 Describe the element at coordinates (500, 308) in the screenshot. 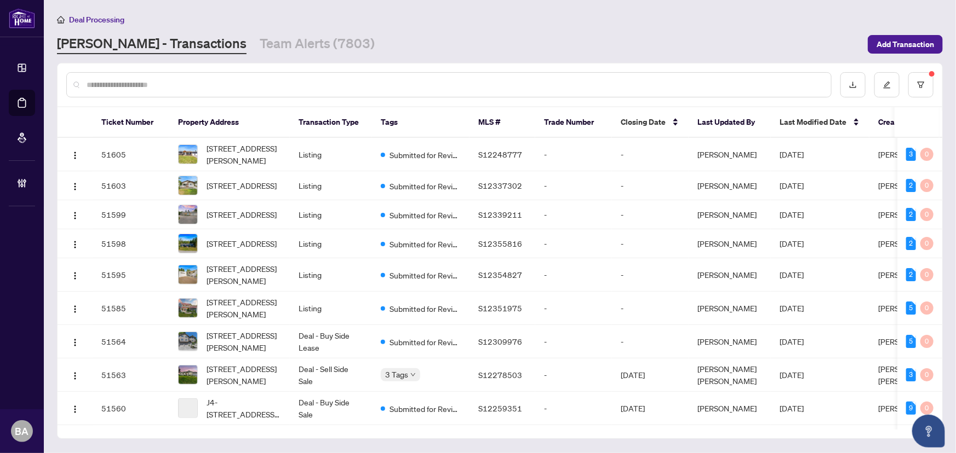

I see `span: S12351975` at that location.